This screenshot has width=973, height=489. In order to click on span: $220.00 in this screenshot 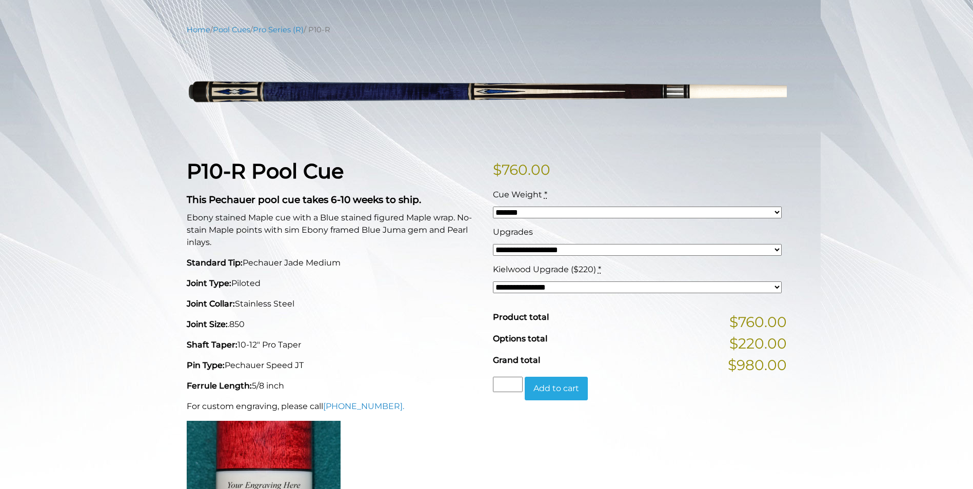, I will do `click(758, 344)`.